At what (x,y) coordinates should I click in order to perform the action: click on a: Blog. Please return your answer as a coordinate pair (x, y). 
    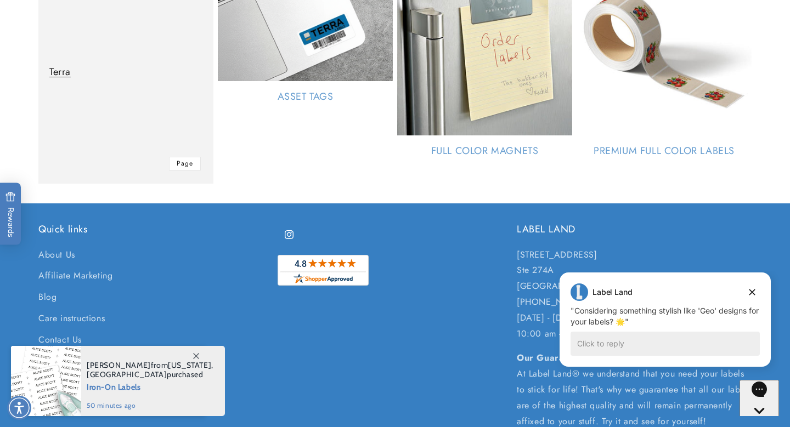
    Looking at the image, I should click on (47, 297).